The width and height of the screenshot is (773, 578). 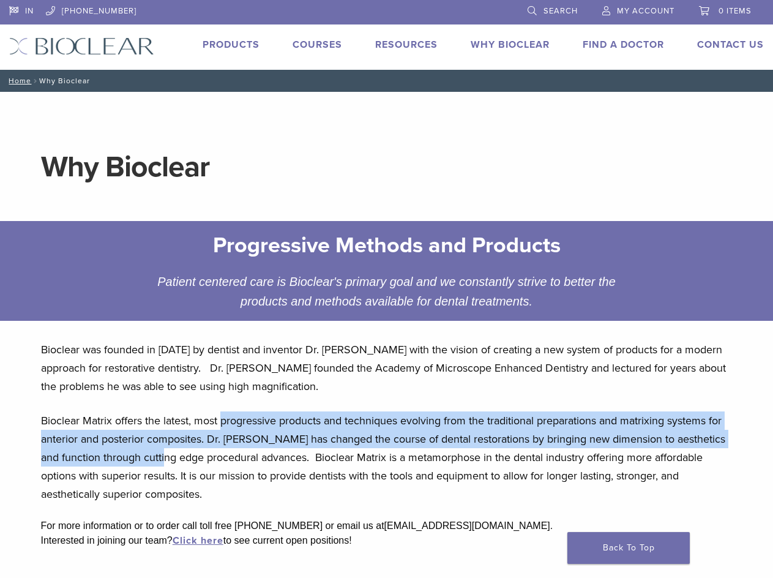 I want to click on a: Courses, so click(x=317, y=45).